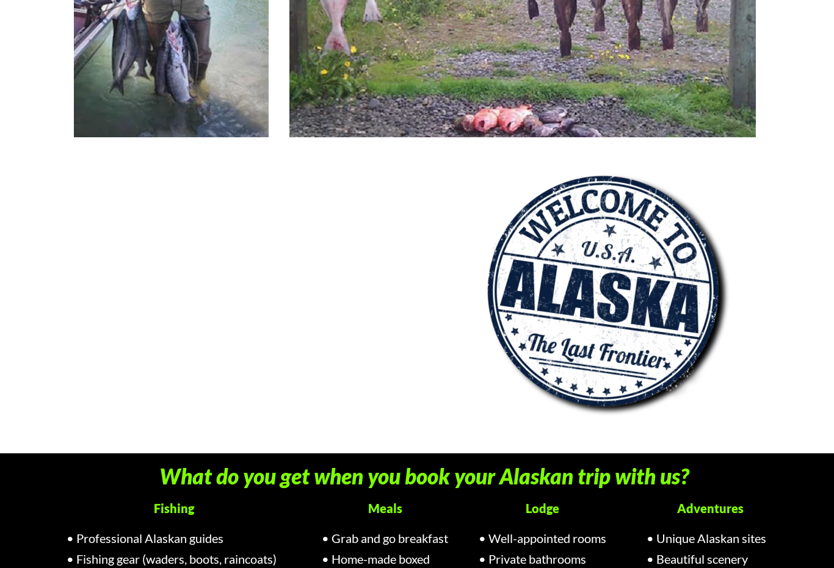  I want to click on span: Fishing gear (waders, boots, raincoats), so click(176, 559).